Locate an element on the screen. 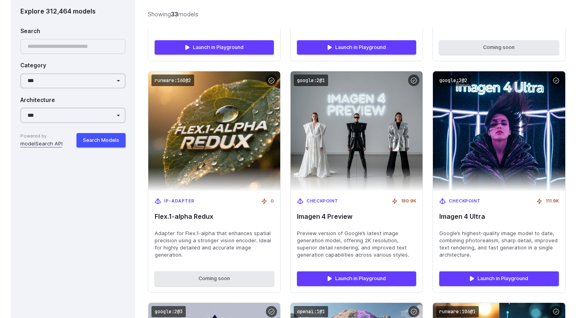 The height and width of the screenshot is (318, 576). label: Architecture is located at coordinates (37, 100).